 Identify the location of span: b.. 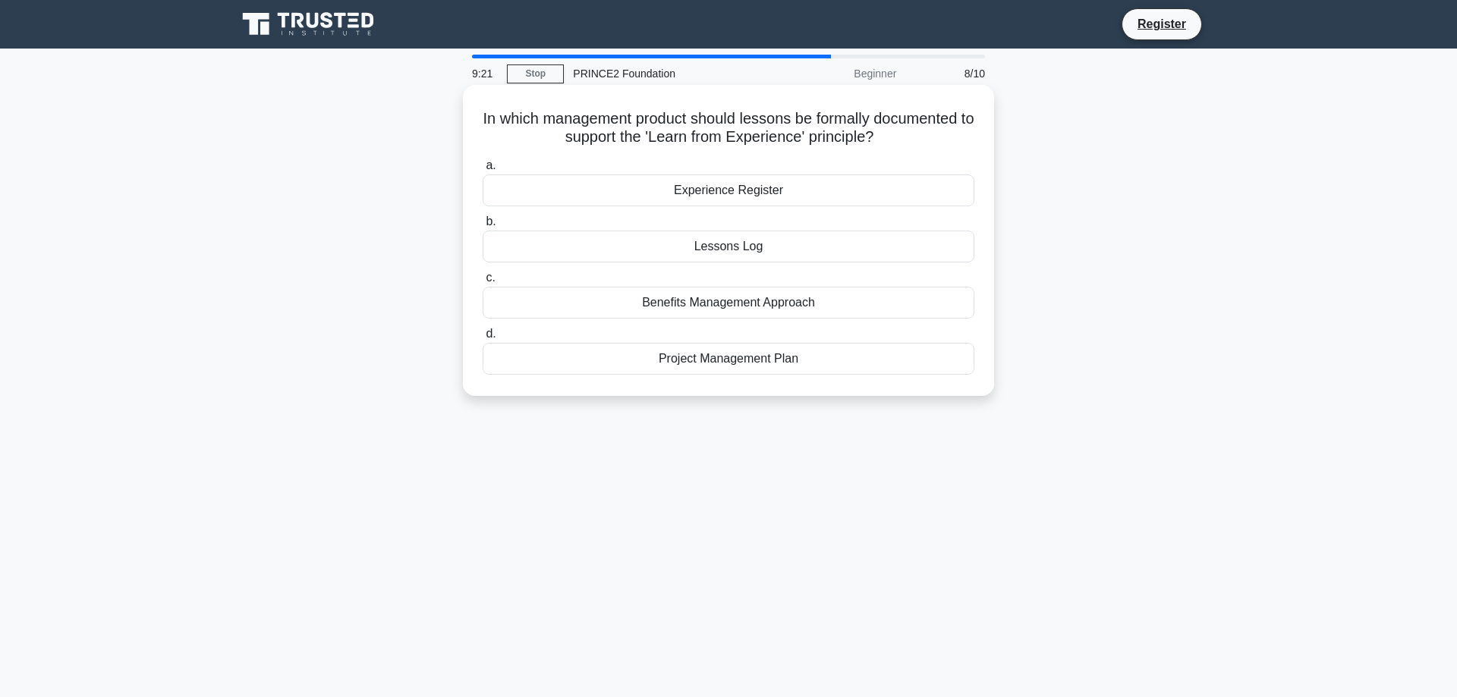
(490, 221).